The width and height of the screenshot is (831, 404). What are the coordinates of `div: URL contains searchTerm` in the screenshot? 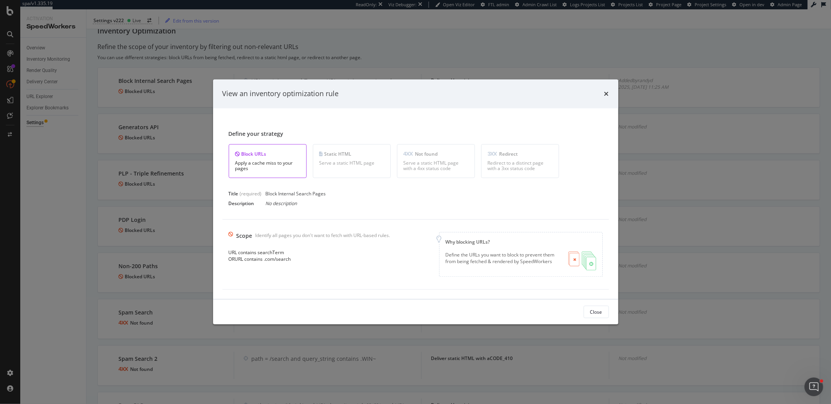 It's located at (309, 253).